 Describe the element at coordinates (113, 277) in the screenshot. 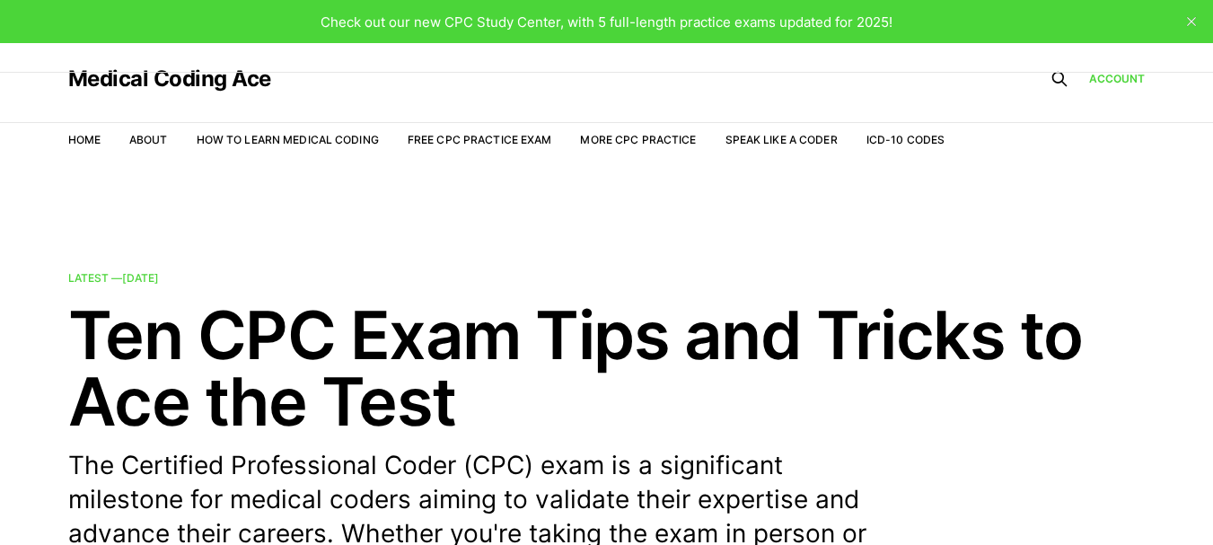

I see `span: Latest —` at that location.